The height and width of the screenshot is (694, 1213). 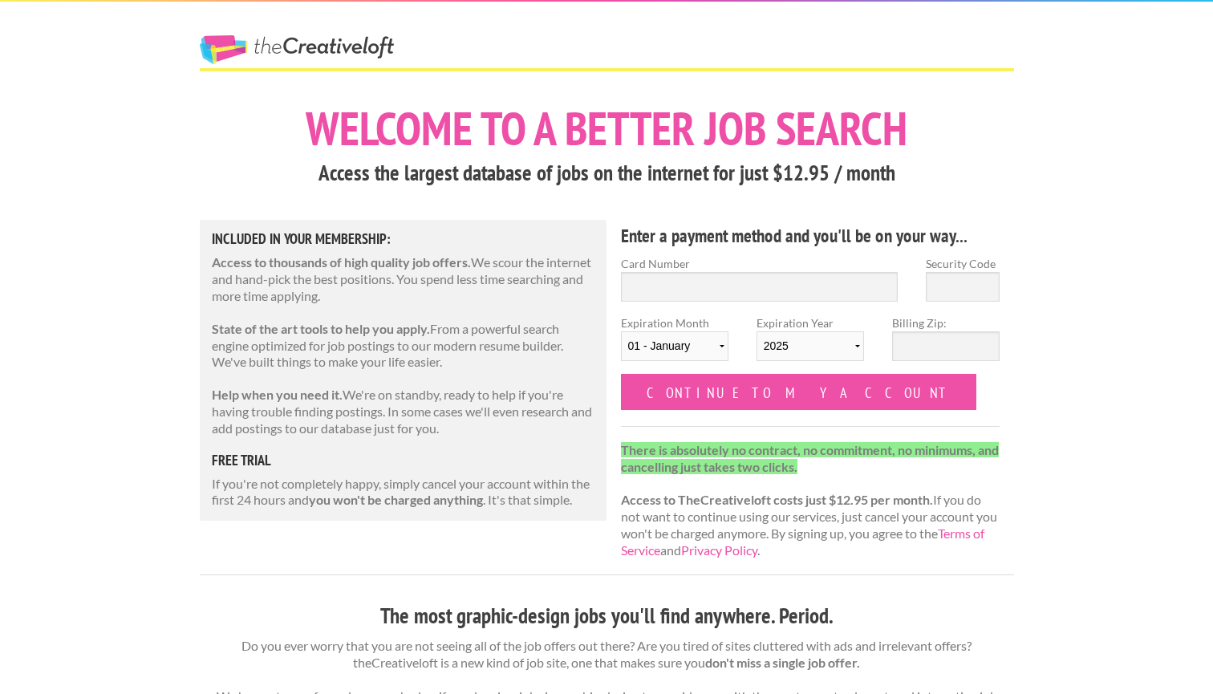 I want to click on a: The Creative Loft, so click(x=297, y=50).